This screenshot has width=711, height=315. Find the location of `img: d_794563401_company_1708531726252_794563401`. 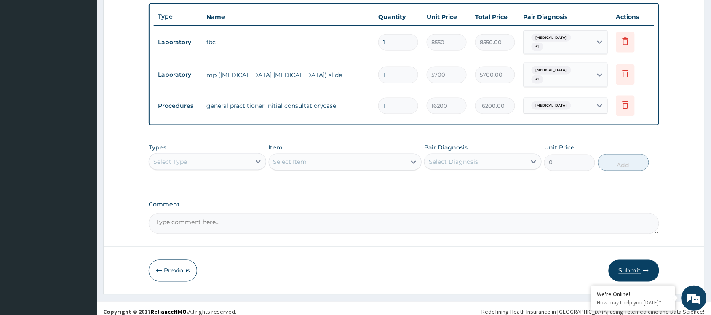

img: d_794563401_company_1708531726252_794563401 is located at coordinates (25, 53).